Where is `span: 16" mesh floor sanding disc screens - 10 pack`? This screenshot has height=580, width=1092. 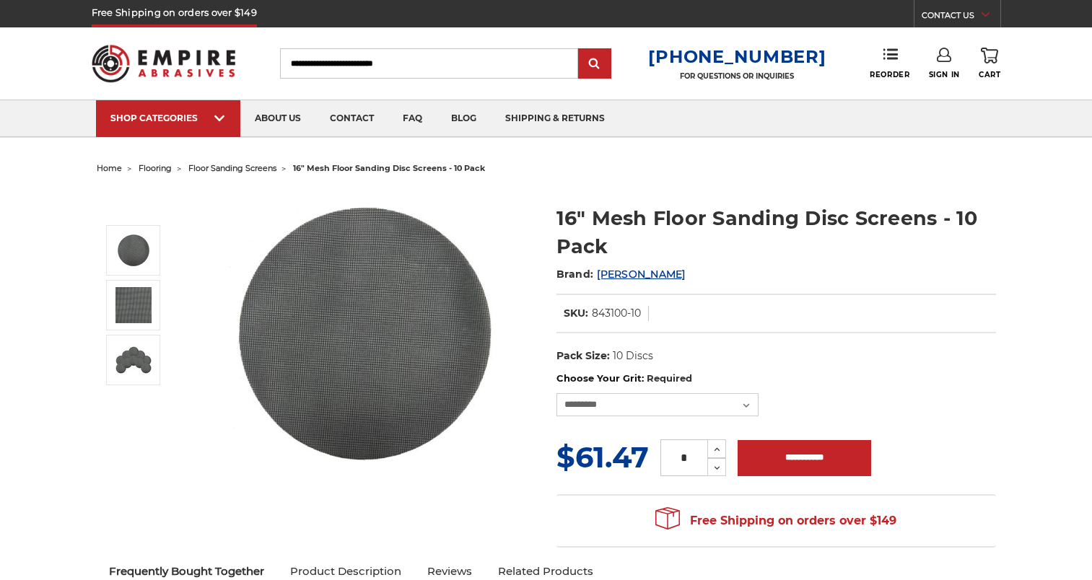
span: 16" mesh floor sanding disc screens - 10 pack is located at coordinates (389, 168).